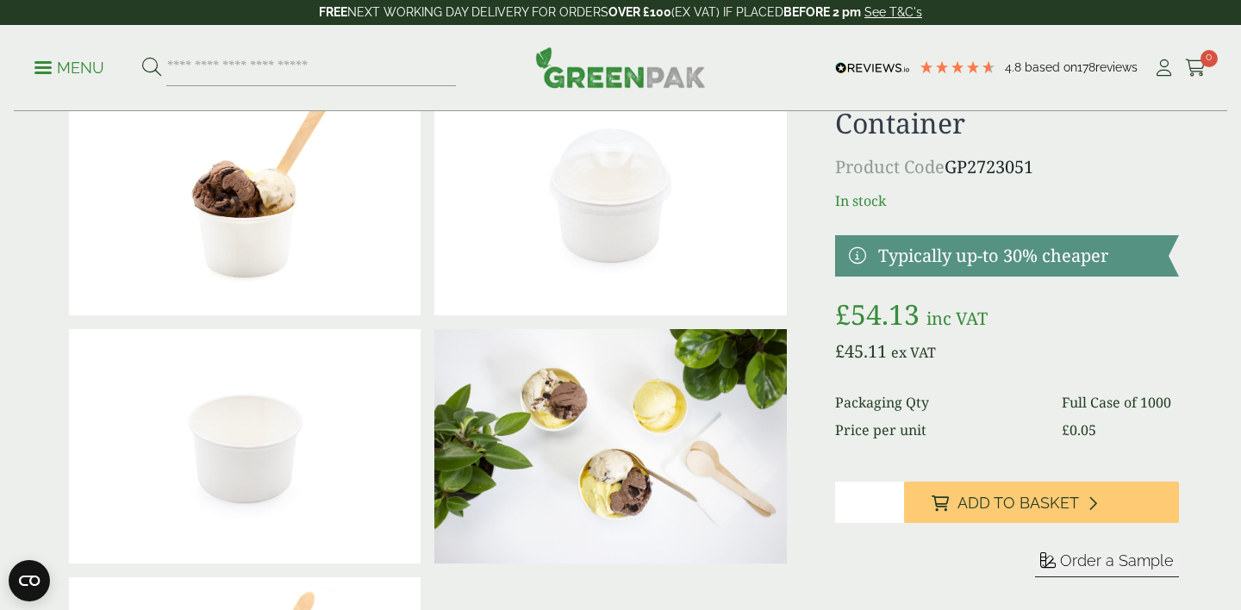 This screenshot has height=610, width=1241. Describe the element at coordinates (245, 198) in the screenshot. I see `img: 6oz 2 Scoop Ice Cream Container With Ice Cream` at that location.